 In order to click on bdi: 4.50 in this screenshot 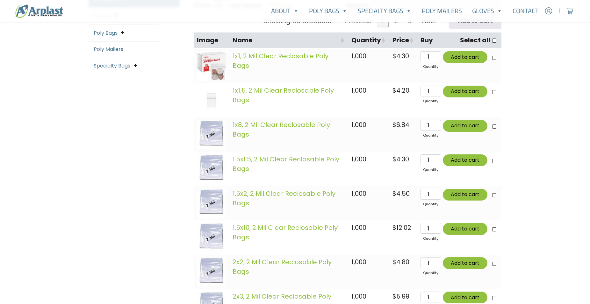, I will do `click(401, 194)`.